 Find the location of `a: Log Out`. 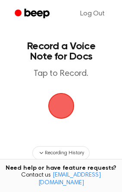

a: Log Out is located at coordinates (92, 14).